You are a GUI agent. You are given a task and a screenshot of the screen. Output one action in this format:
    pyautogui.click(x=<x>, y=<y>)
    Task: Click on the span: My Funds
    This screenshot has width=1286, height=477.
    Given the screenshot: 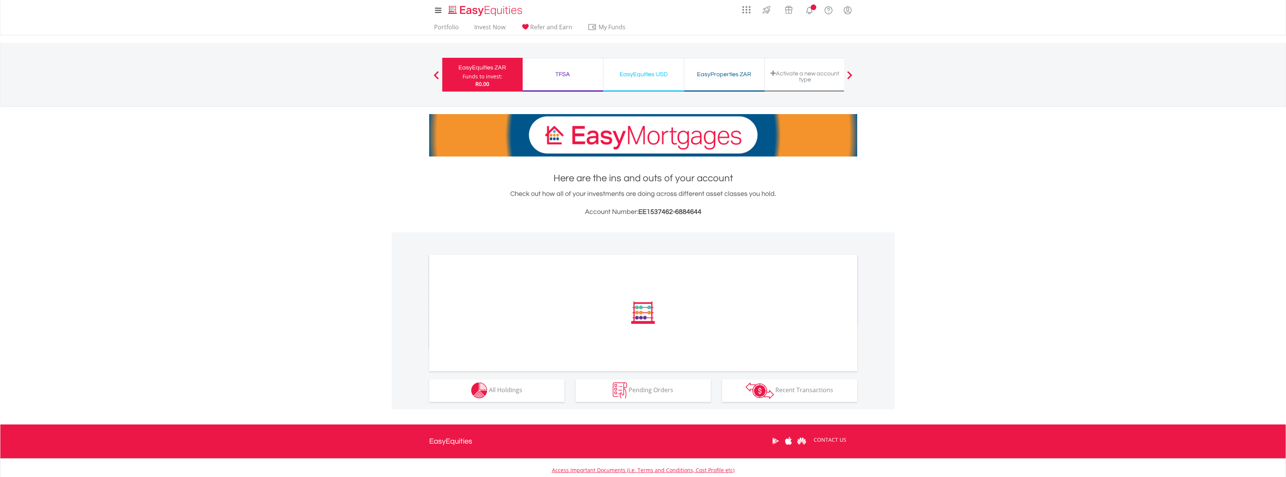 What is the action you would take?
    pyautogui.click(x=612, y=27)
    